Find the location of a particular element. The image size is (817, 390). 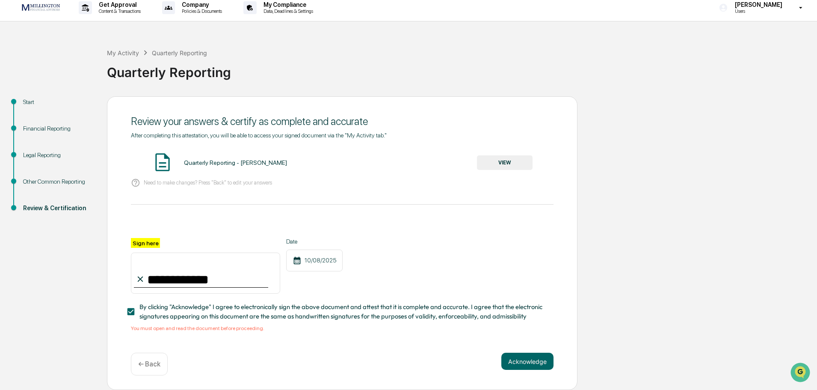

p: Policies & Documents is located at coordinates (201, 11).